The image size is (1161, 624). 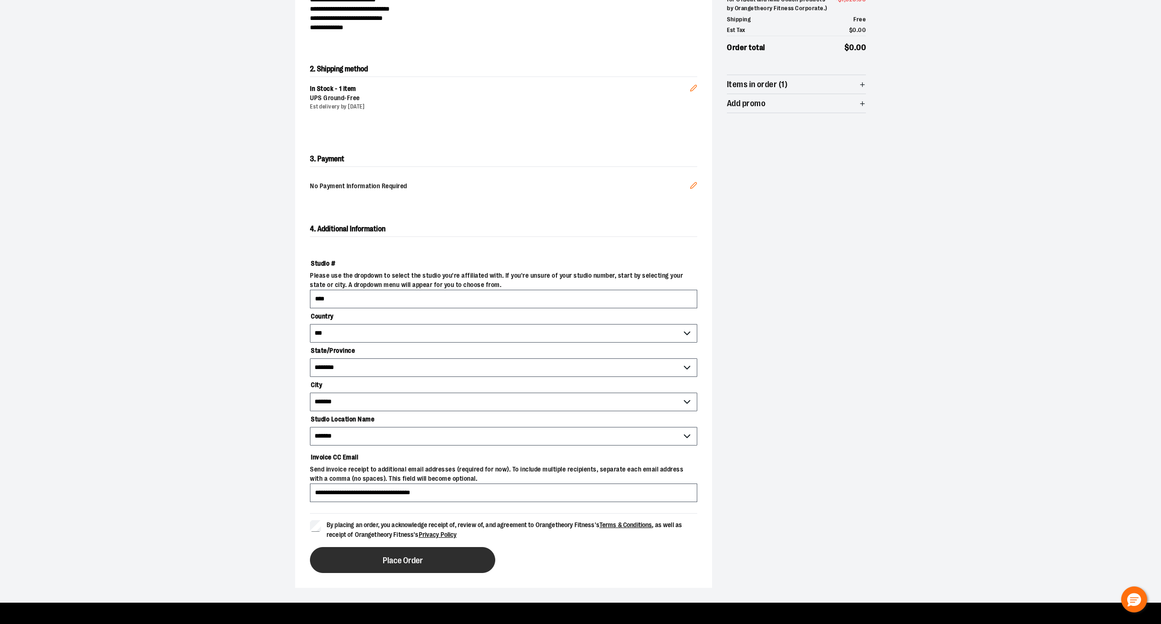 What do you see at coordinates (315, 525) in the screenshot?
I see `input: By placing an order, you acknowledge receipt of, review of, and agreement to Orangetheory Fitness...` at bounding box center [315, 525].